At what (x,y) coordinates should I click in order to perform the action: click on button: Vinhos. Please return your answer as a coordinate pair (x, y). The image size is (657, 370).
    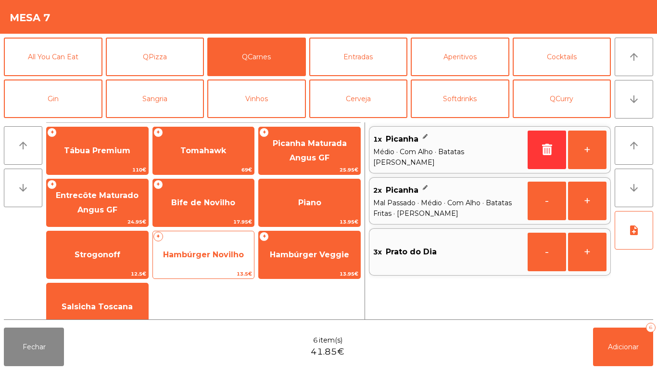
    Looking at the image, I should click on (256, 99).